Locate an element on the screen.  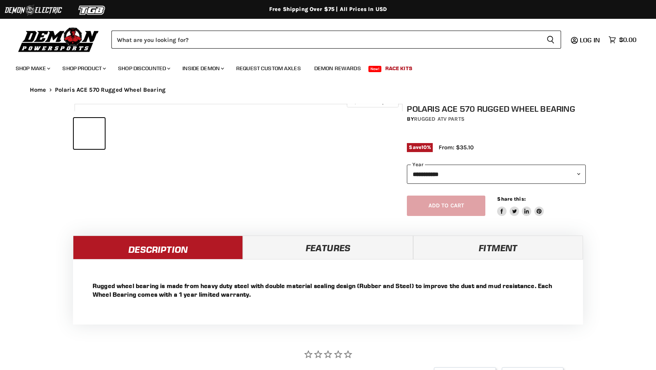
img: Demon Powersports is located at coordinates (58, 39).